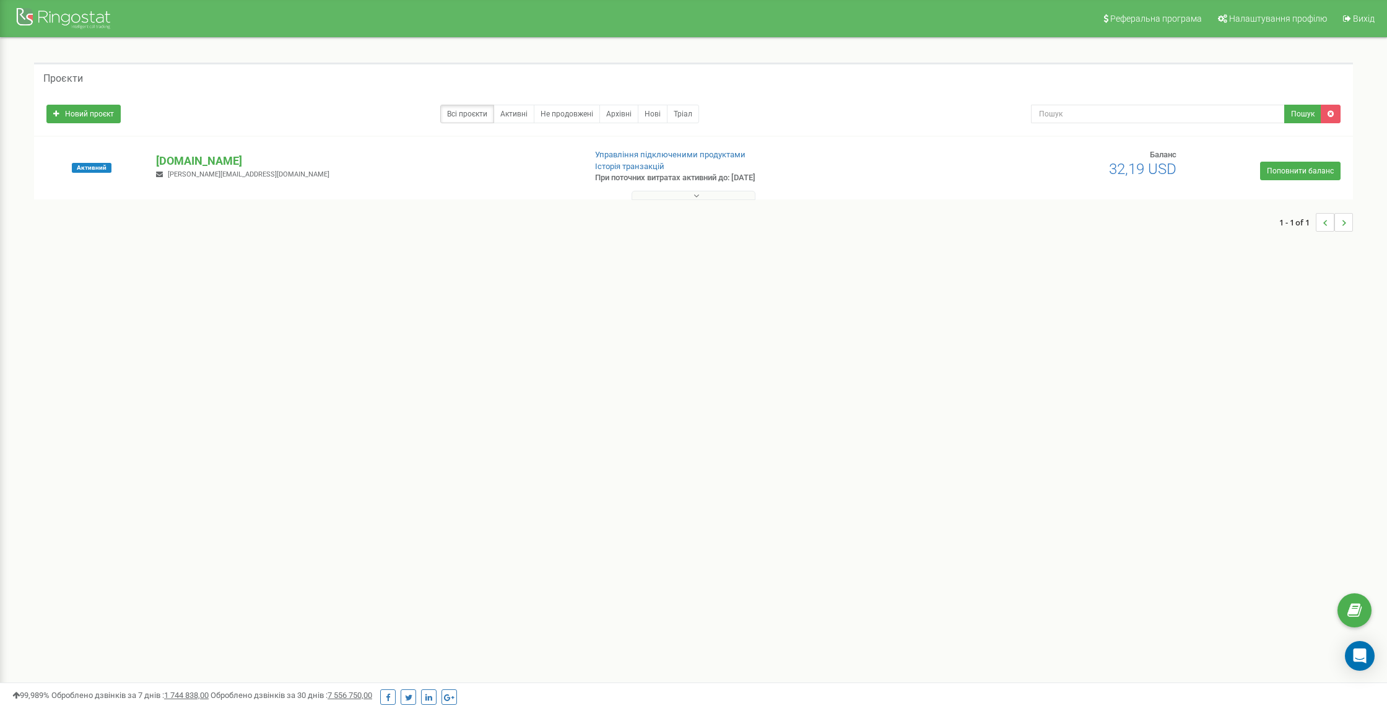 The width and height of the screenshot is (1387, 711). Describe the element at coordinates (1156, 19) in the screenshot. I see `span: Реферальна програма` at that location.